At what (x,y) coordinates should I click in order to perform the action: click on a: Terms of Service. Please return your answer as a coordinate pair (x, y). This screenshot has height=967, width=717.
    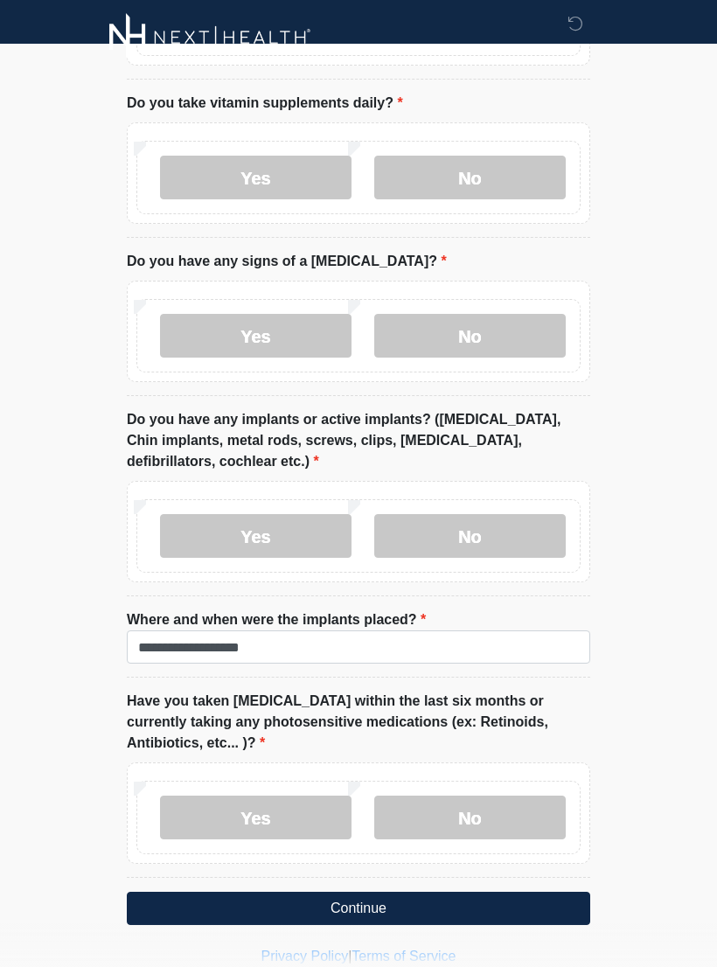
    Looking at the image, I should click on (403, 955).